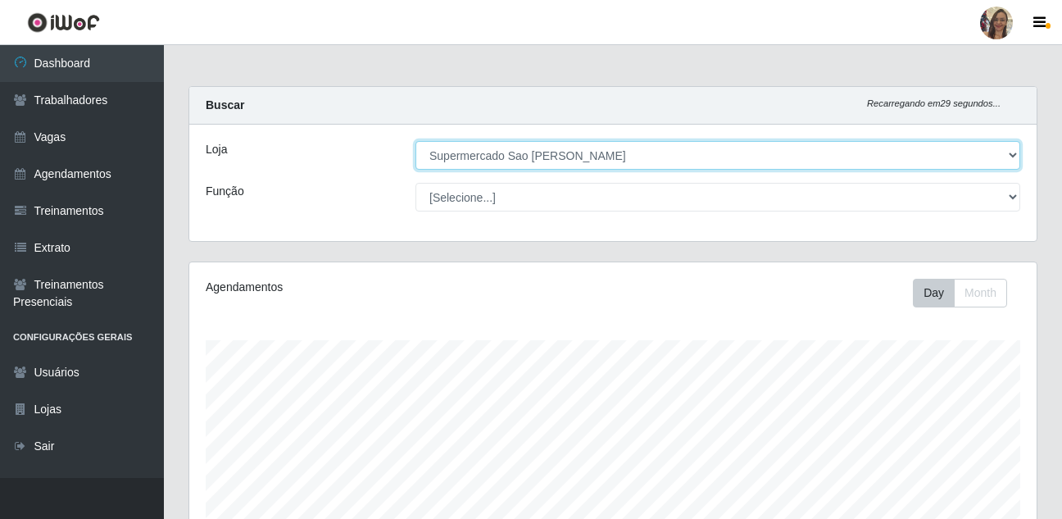  I want to click on strong: Buscar, so click(225, 105).